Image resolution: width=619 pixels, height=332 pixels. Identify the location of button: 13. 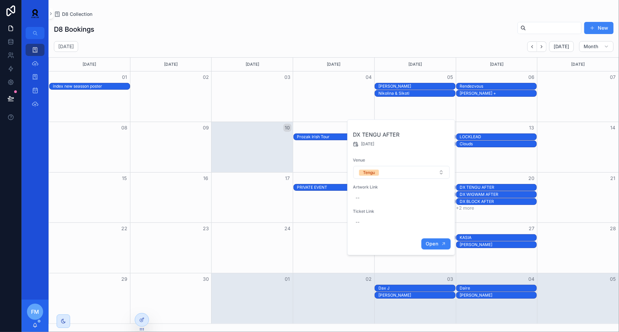
(531, 128).